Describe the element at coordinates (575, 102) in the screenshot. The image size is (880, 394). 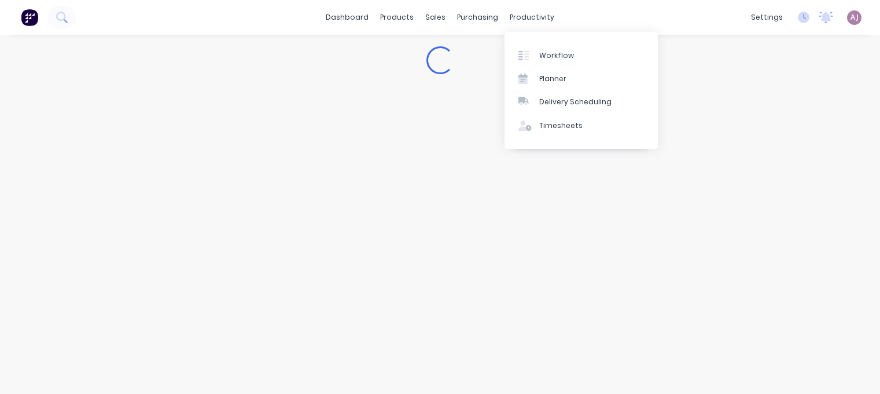
I see `div: Delivery Scheduling` at that location.